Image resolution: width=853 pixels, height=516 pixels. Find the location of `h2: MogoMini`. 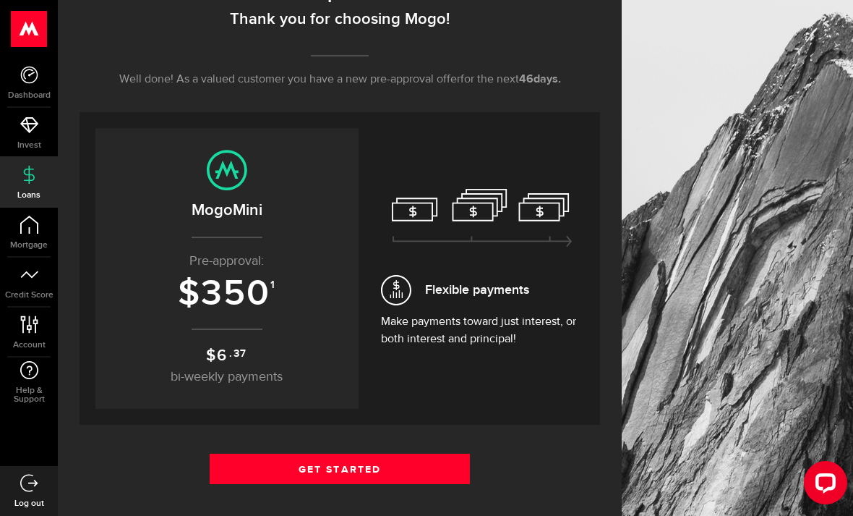

h2: MogoMini is located at coordinates (227, 210).